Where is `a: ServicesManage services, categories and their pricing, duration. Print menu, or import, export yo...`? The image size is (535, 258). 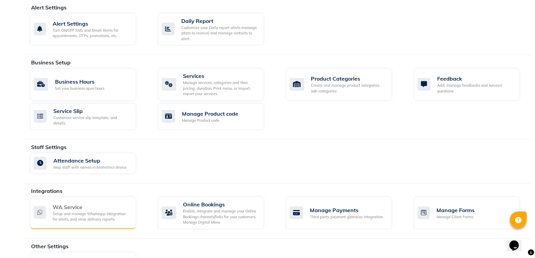 a: ServicesManage services, categories and their pricing, duration. Print menu, or import, export yo... is located at coordinates (217, 84).